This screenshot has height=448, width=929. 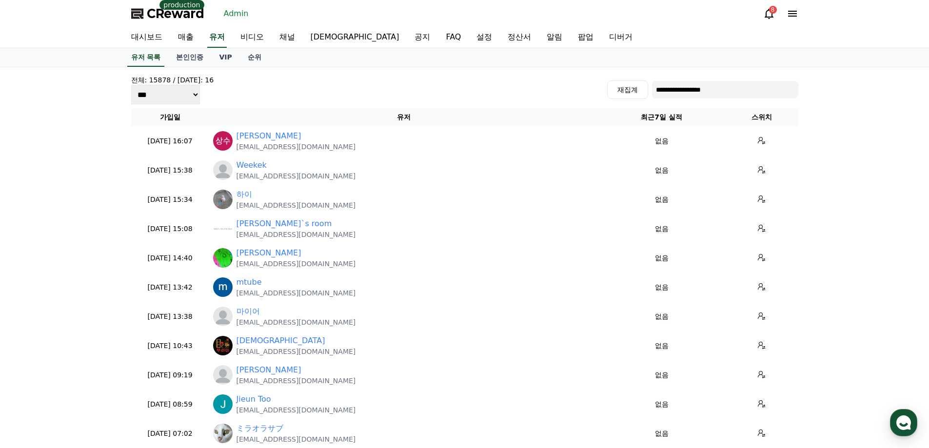 What do you see at coordinates (170, 117) in the screenshot?
I see `th: 가입일` at bounding box center [170, 117].